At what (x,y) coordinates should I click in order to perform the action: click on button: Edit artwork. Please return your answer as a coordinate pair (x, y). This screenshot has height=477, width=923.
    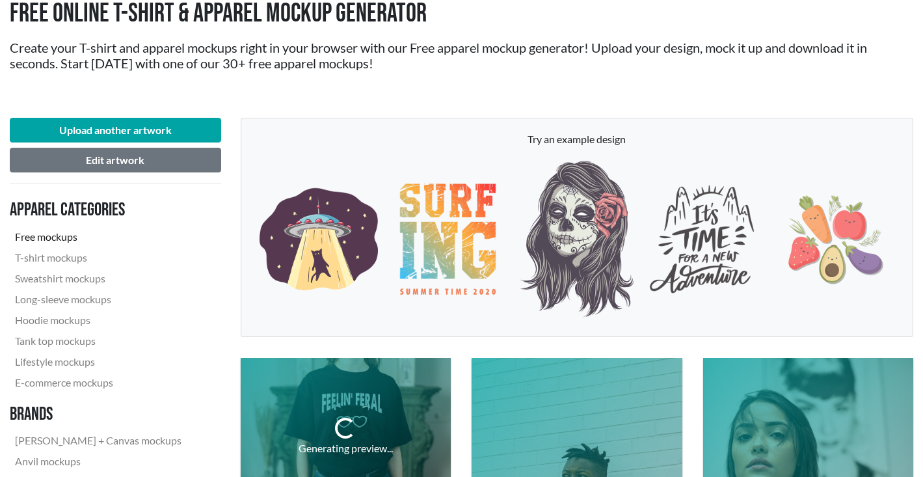
    Looking at the image, I should click on (115, 160).